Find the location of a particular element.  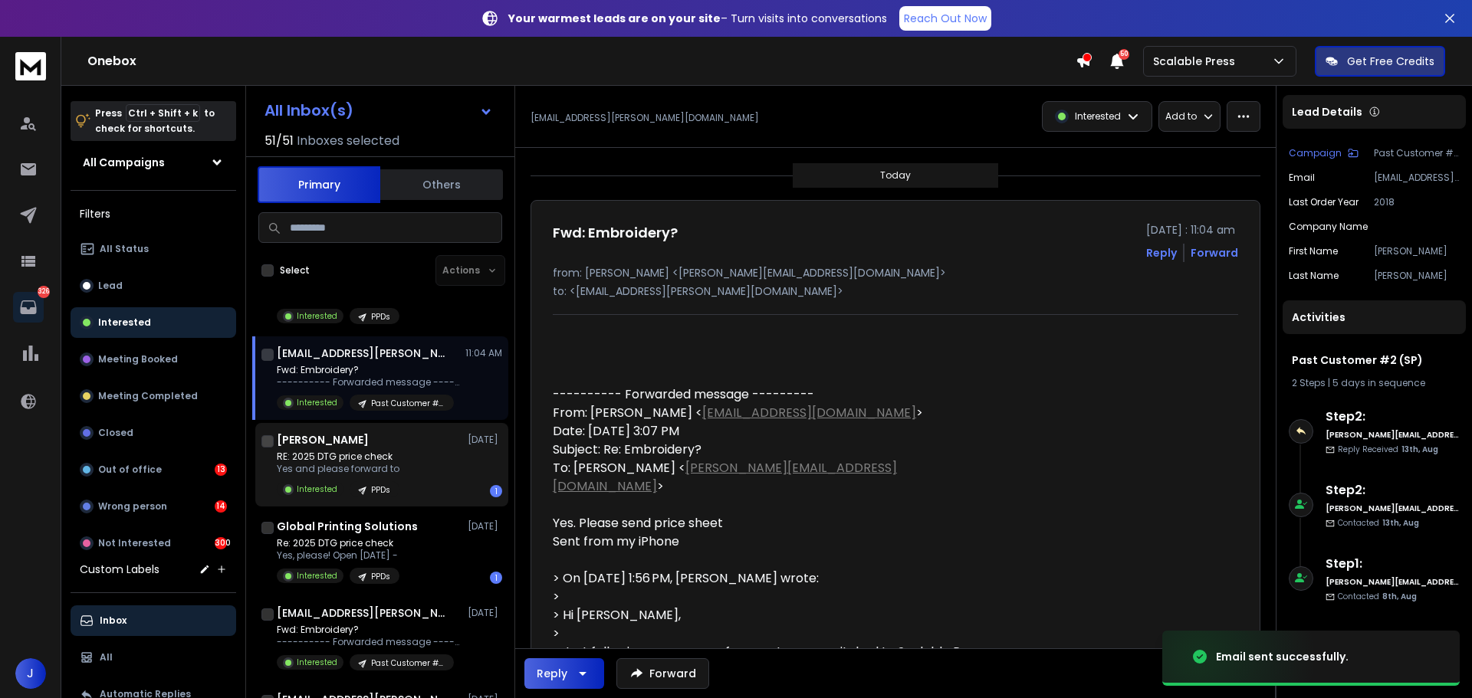

button: Closed is located at coordinates (153, 433).